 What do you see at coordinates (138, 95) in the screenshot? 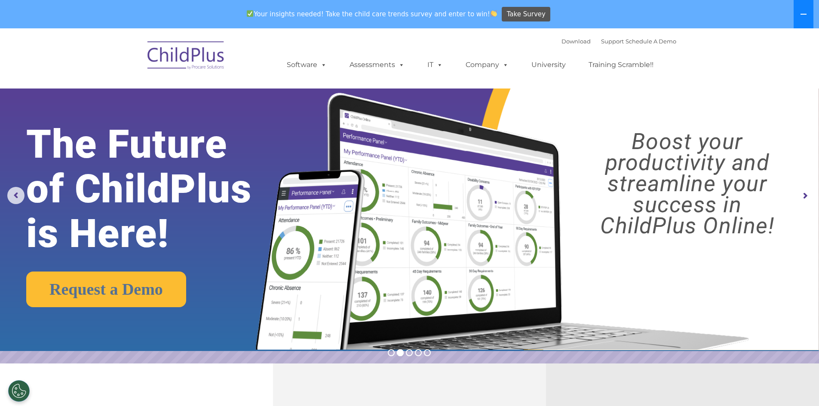
I see `span: Phone number` at bounding box center [138, 95].